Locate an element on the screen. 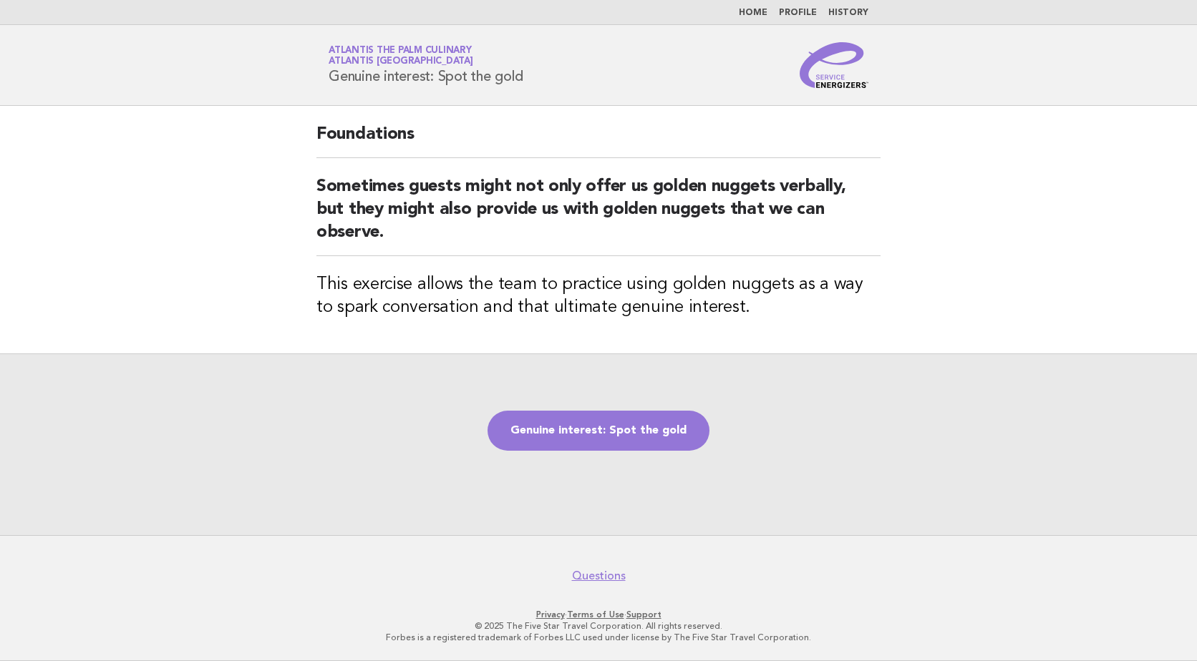 The image size is (1197, 661). img: Service Energizers is located at coordinates (834, 65).